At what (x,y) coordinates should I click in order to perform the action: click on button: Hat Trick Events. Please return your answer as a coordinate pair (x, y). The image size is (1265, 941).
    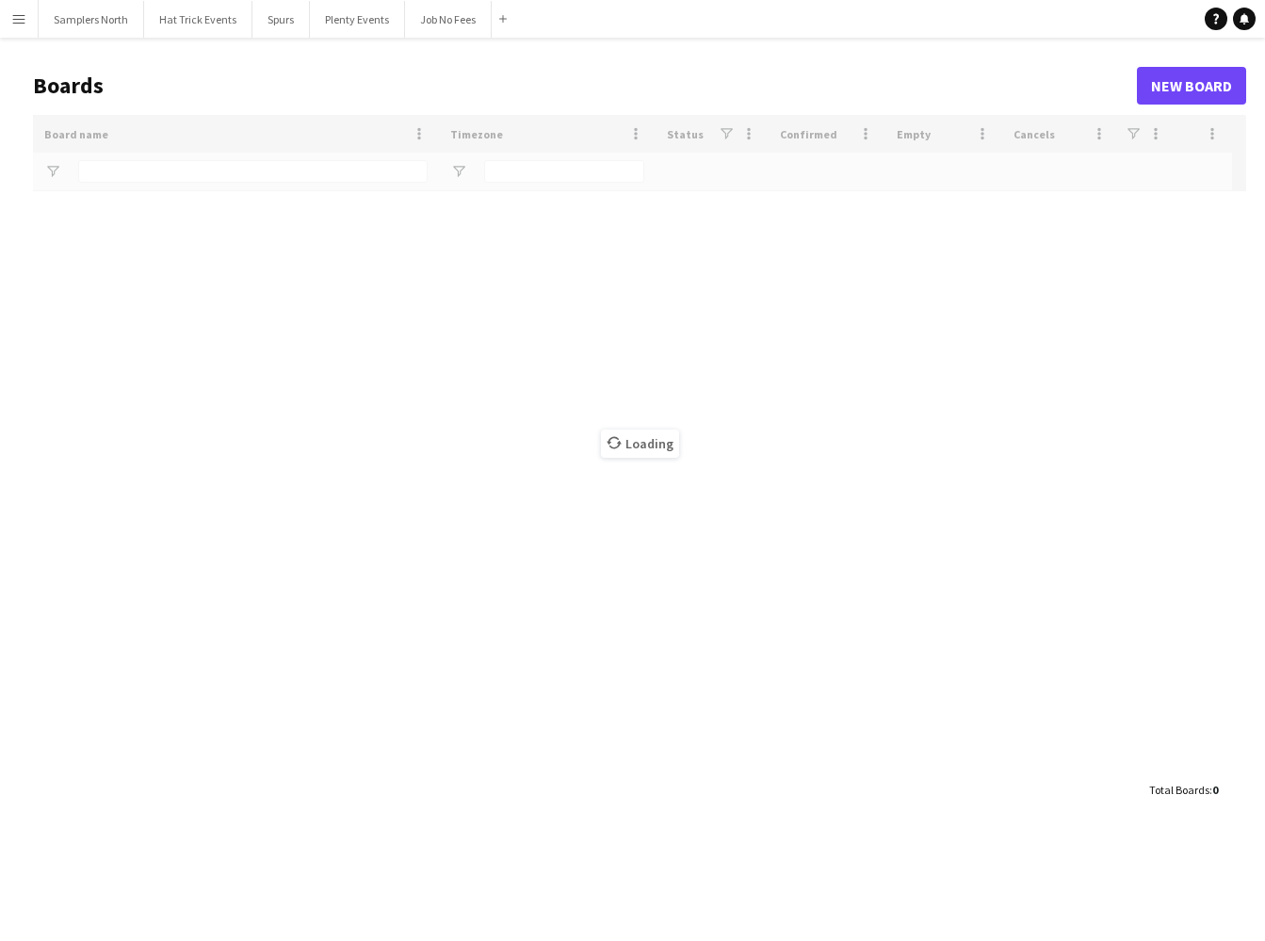
    Looking at the image, I should click on (198, 19).